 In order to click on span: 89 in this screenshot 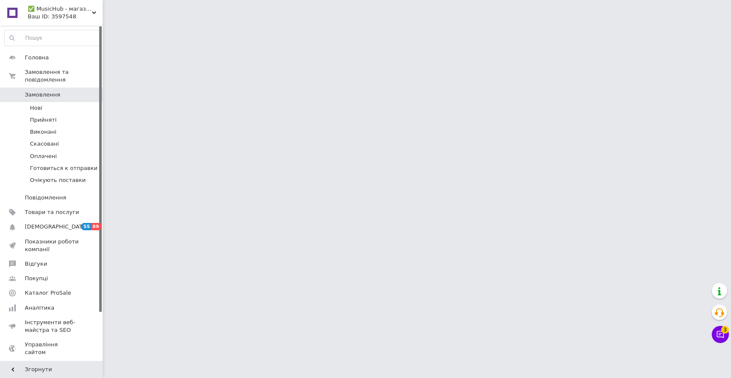, I will do `click(96, 227)`.